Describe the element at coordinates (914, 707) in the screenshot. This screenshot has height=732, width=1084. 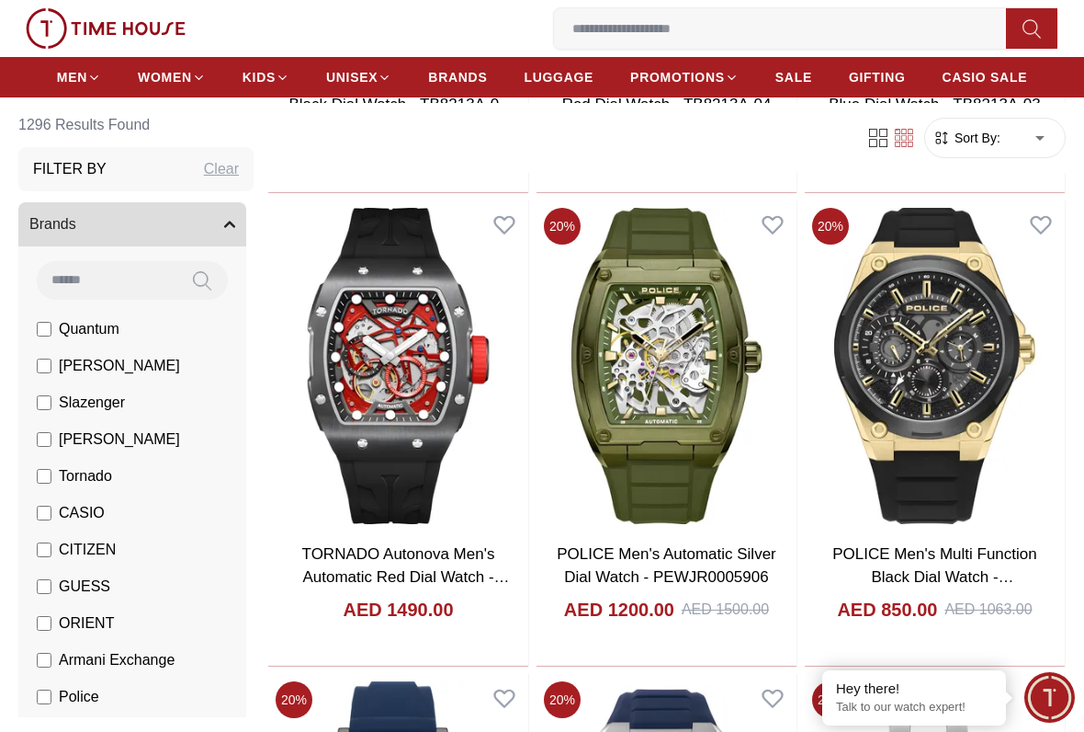
I see `p: Talk to our watch expert!` at that location.